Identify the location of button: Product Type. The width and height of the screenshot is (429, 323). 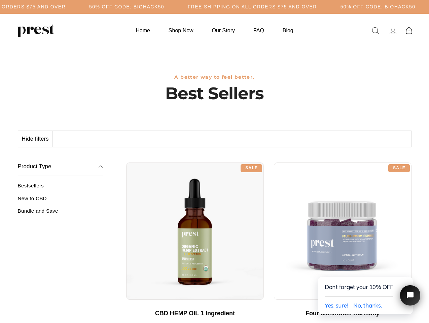
(60, 167).